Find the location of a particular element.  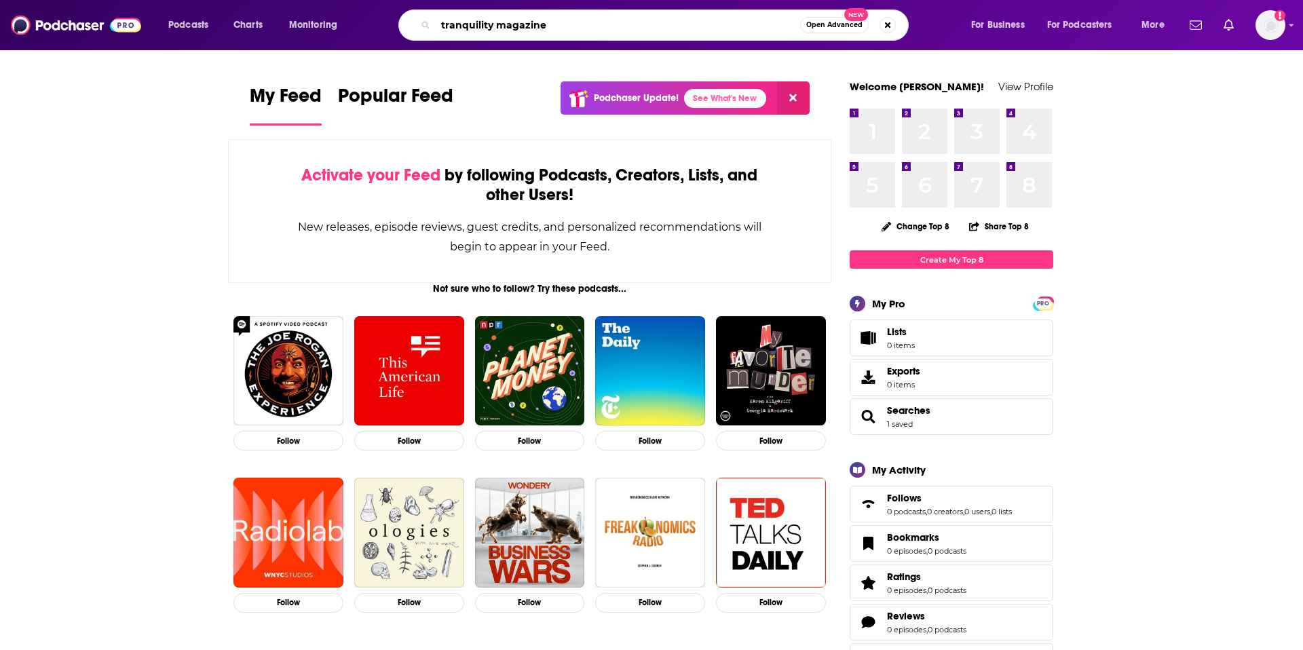

span: Podcasts is located at coordinates (188, 25).